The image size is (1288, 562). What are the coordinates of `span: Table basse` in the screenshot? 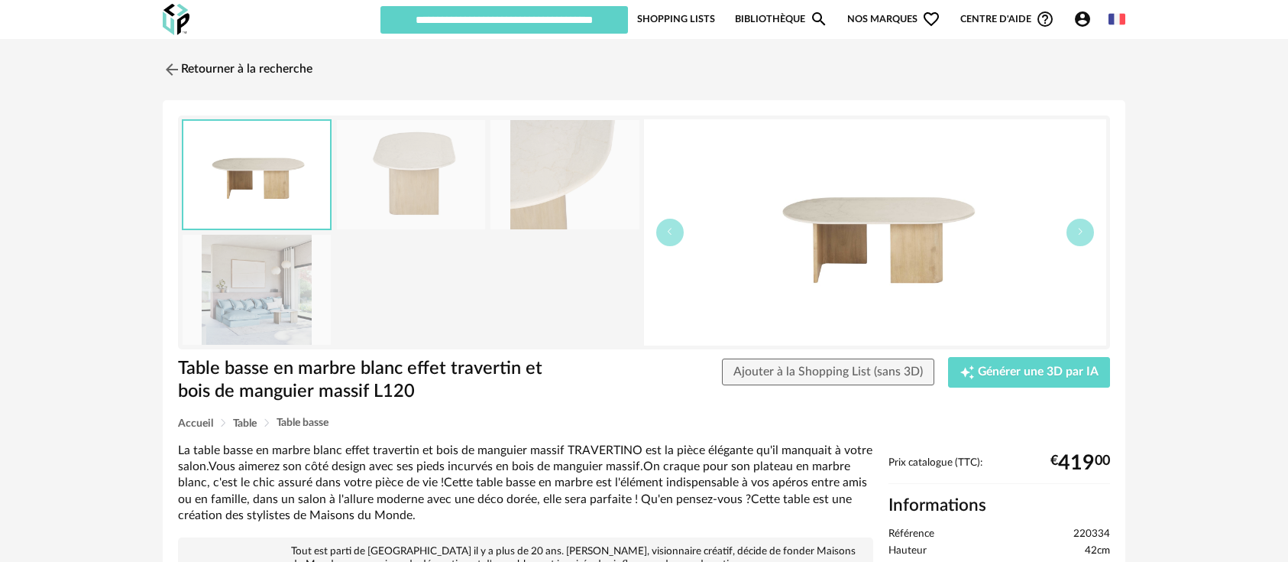 It's located at (303, 423).